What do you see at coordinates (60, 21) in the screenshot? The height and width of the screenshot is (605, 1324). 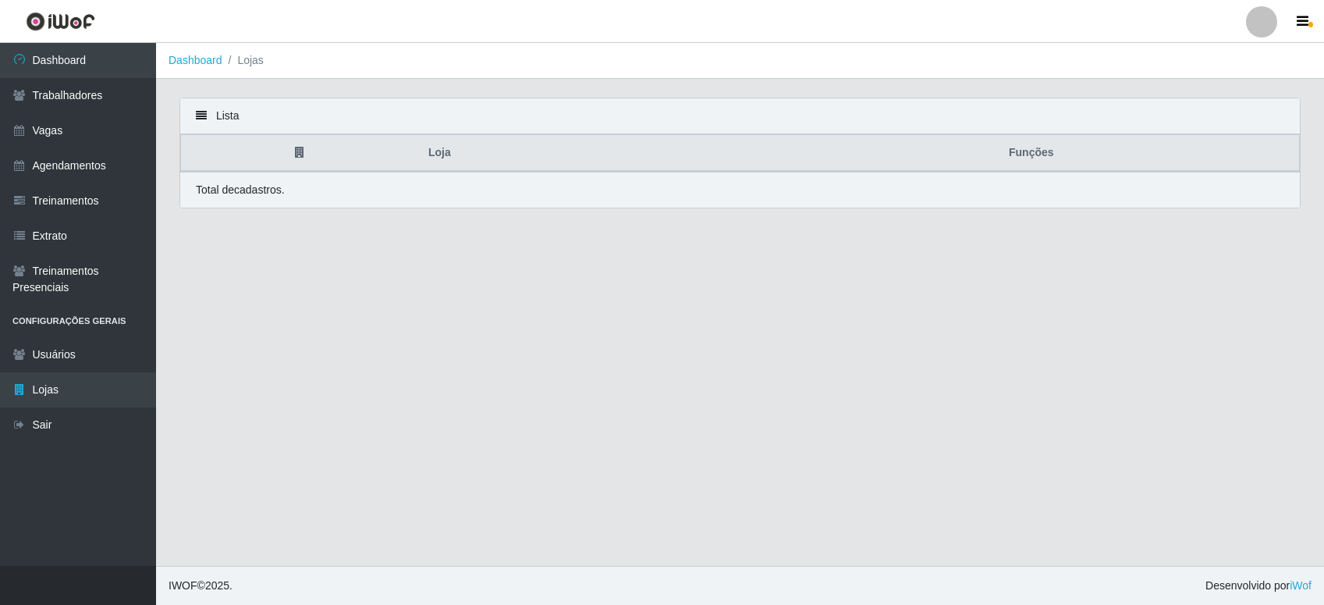 I see `img: CoreUI Logo` at bounding box center [60, 21].